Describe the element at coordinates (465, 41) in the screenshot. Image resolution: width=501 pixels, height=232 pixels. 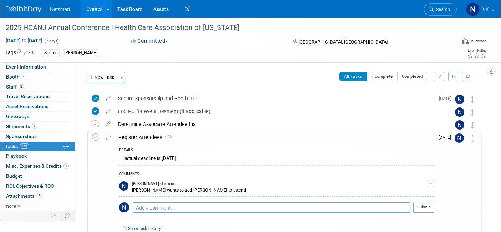
I see `img: Format-Inperson.png` at that location.